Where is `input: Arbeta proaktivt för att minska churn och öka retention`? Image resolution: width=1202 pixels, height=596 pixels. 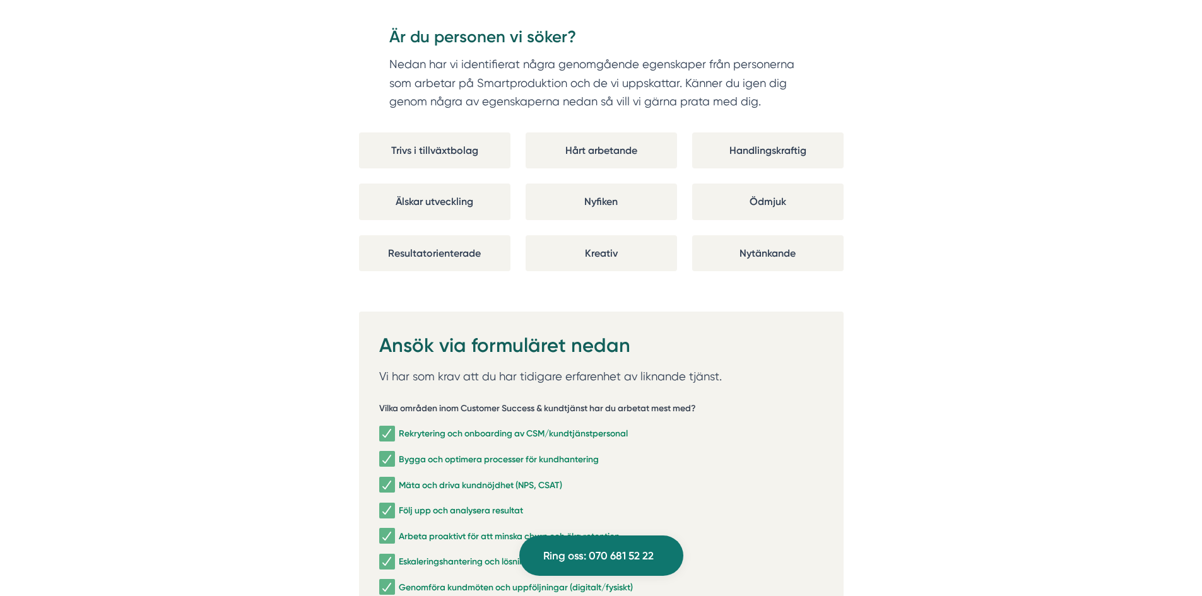
input: Arbeta proaktivt för att minska churn och öka retention is located at coordinates (386, 536).